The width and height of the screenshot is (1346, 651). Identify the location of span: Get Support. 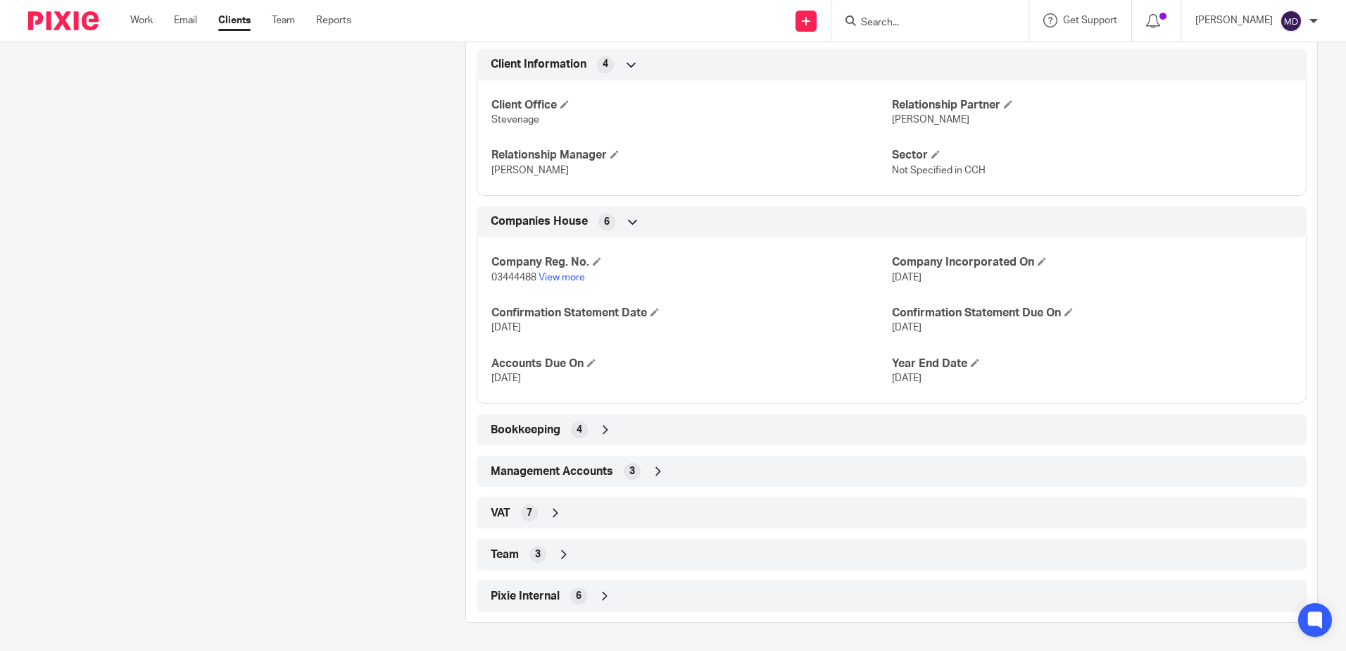
(1090, 20).